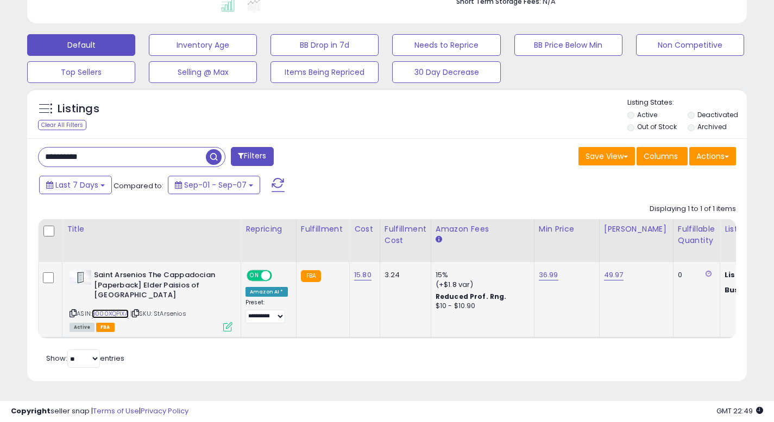  Describe the element at coordinates (311, 276) in the screenshot. I see `small: FBA` at that location.